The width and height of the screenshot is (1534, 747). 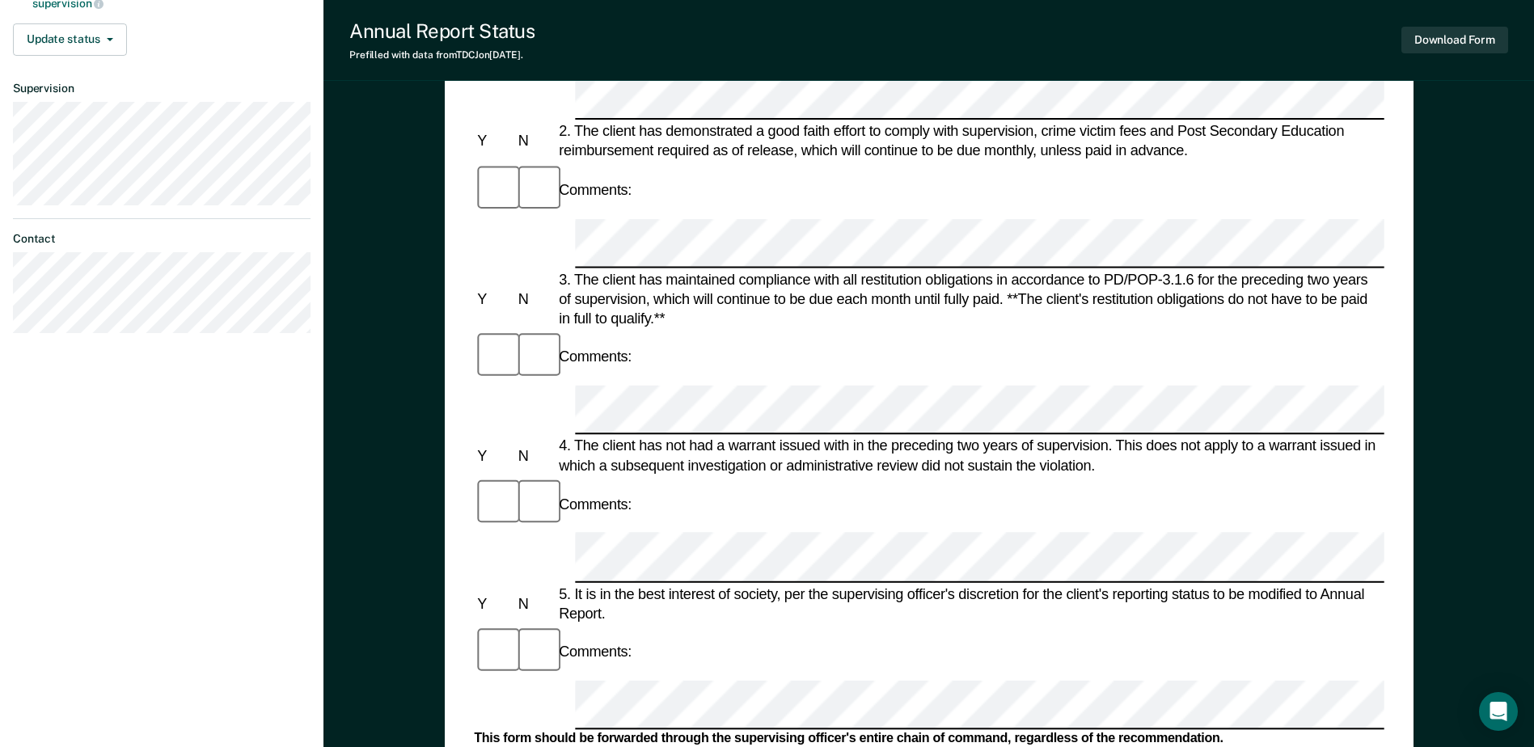 What do you see at coordinates (970, 142) in the screenshot?
I see `div: 2. The client has demonstrated a good faith effort to comply with supervision, crime victim fees ...` at bounding box center [970, 142].